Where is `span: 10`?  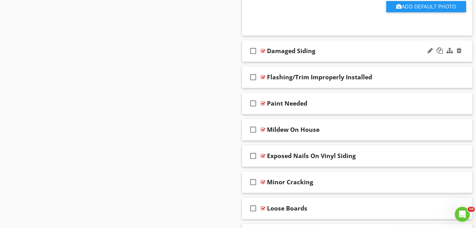 span: 10 is located at coordinates (471, 210).